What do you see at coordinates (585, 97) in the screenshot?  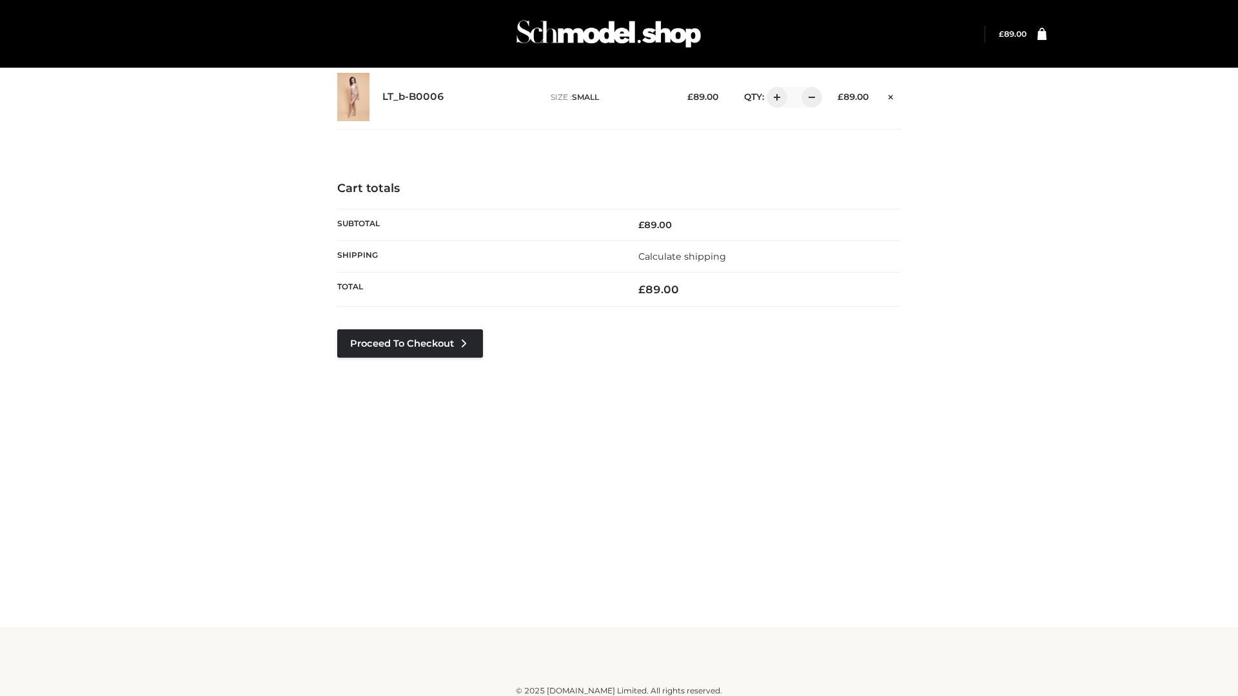 I see `span: SMALL` at bounding box center [585, 97].